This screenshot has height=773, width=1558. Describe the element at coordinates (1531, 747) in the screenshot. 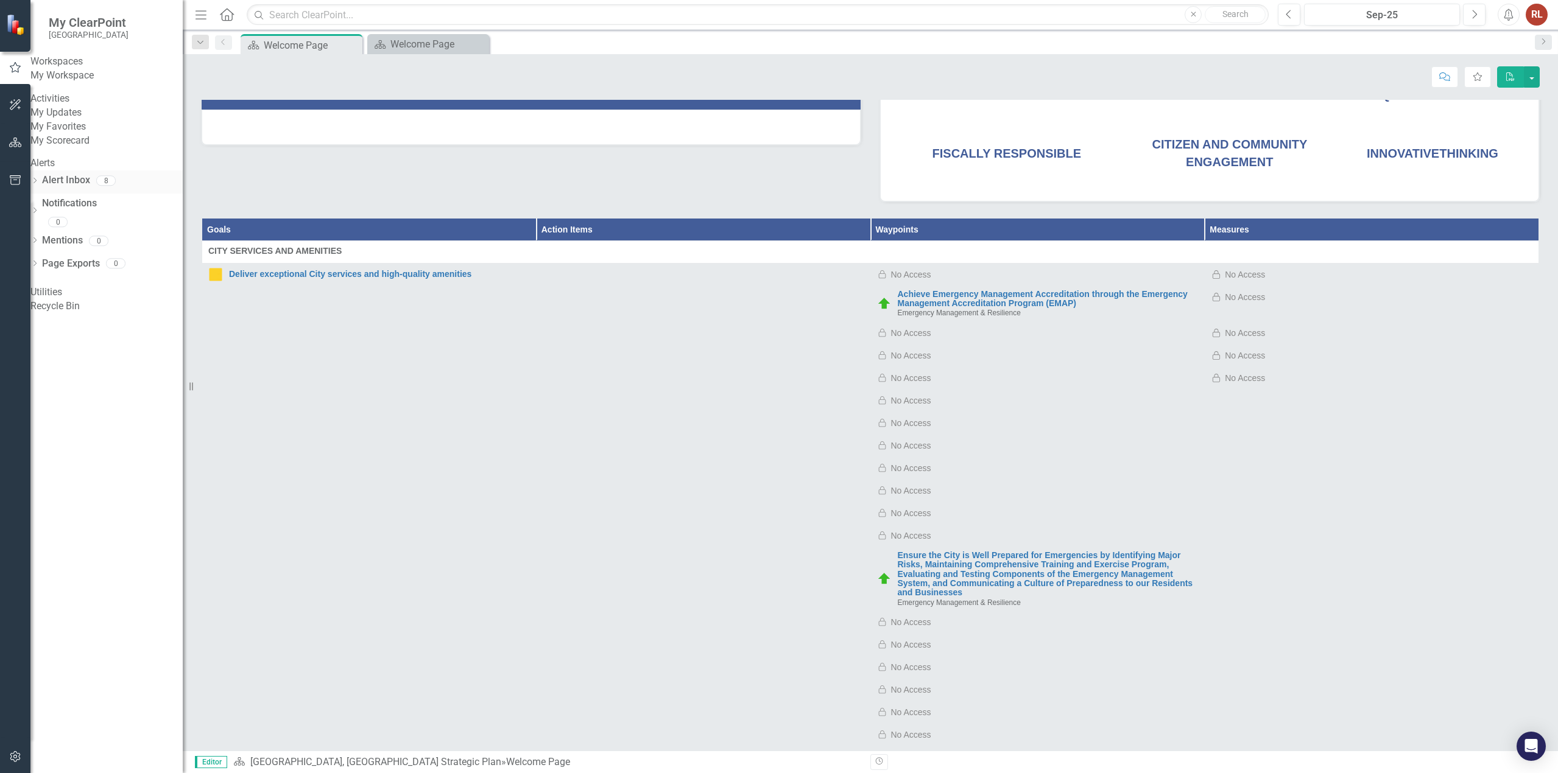

I see `div: Open Intercom Messenger` at that location.